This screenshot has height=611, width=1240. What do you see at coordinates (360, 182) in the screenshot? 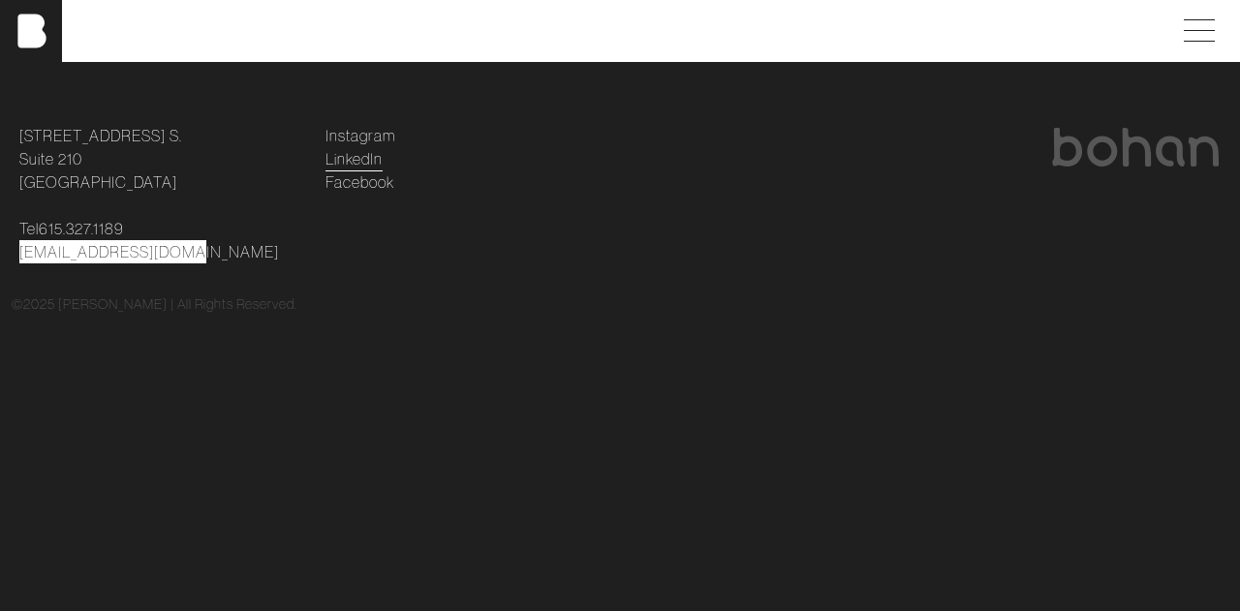
I see `a: Facebook` at bounding box center [360, 182].